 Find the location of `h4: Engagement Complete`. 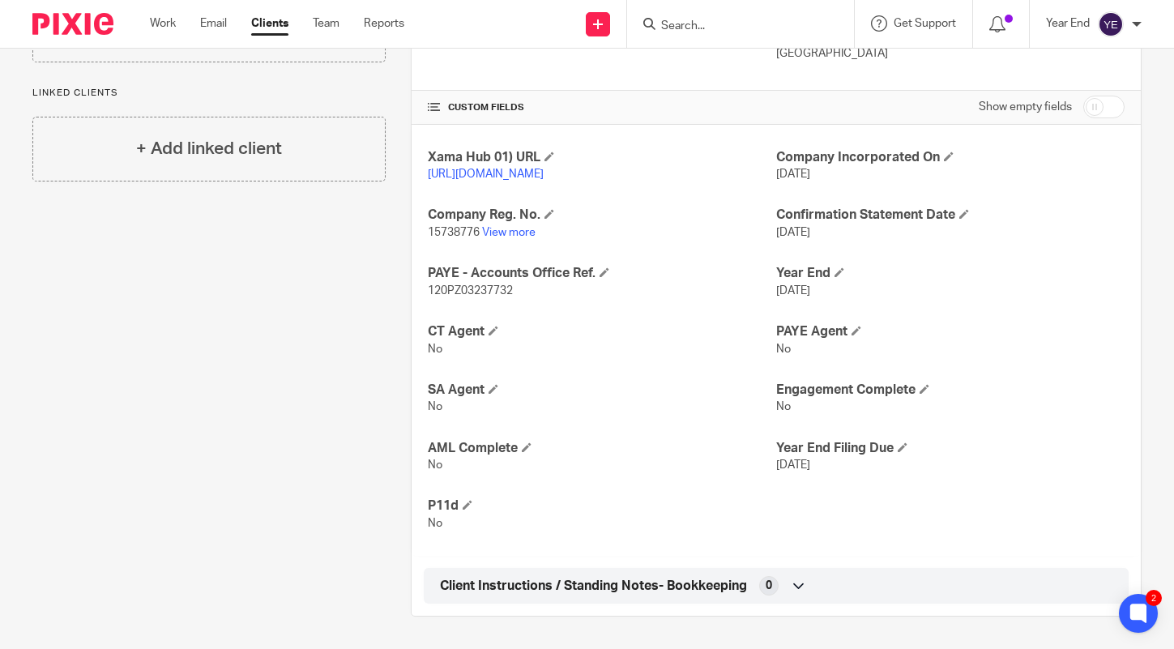

h4: Engagement Complete is located at coordinates (950, 390).